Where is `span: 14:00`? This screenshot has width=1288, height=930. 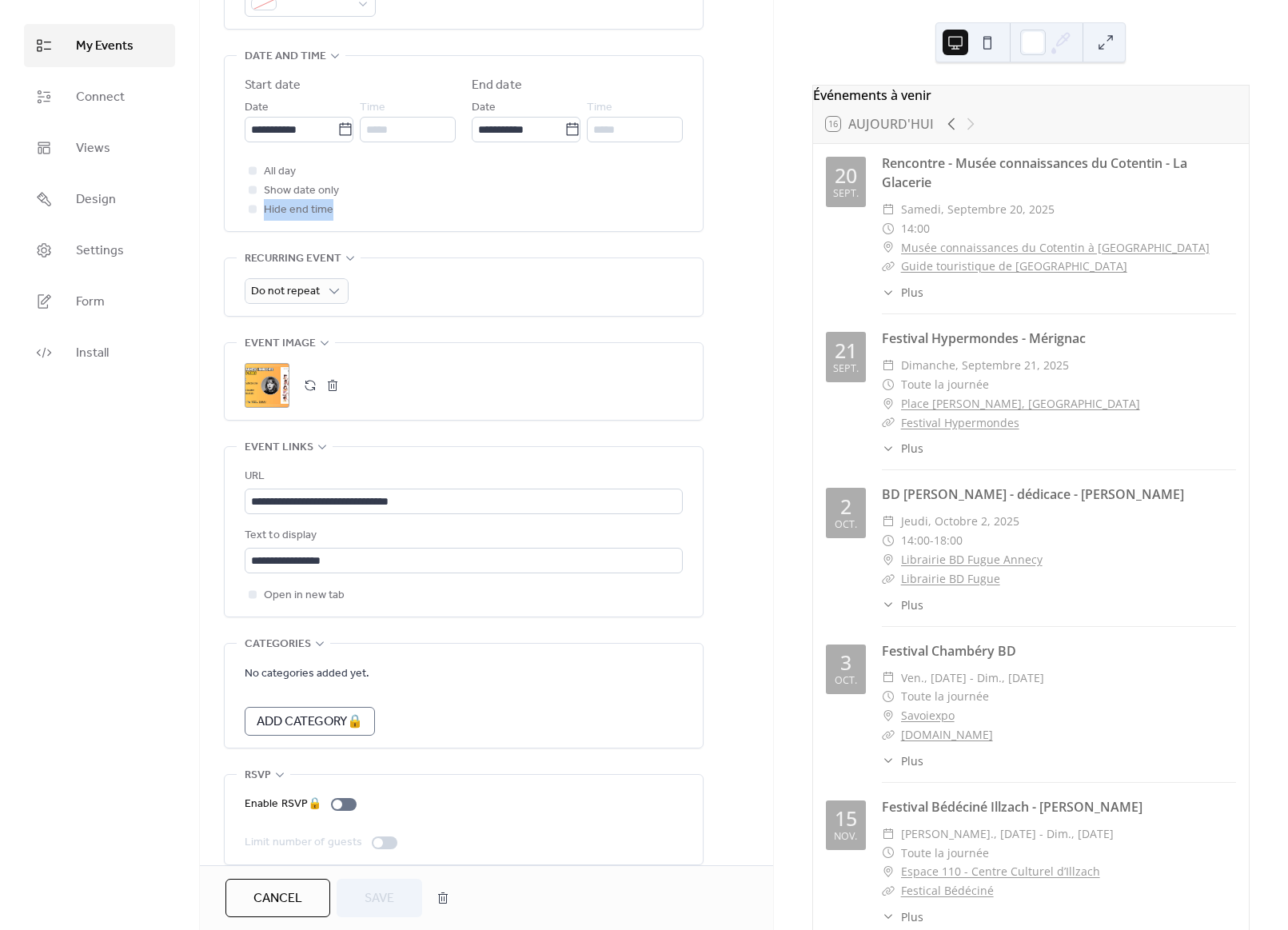
span: 14:00 is located at coordinates (915, 540).